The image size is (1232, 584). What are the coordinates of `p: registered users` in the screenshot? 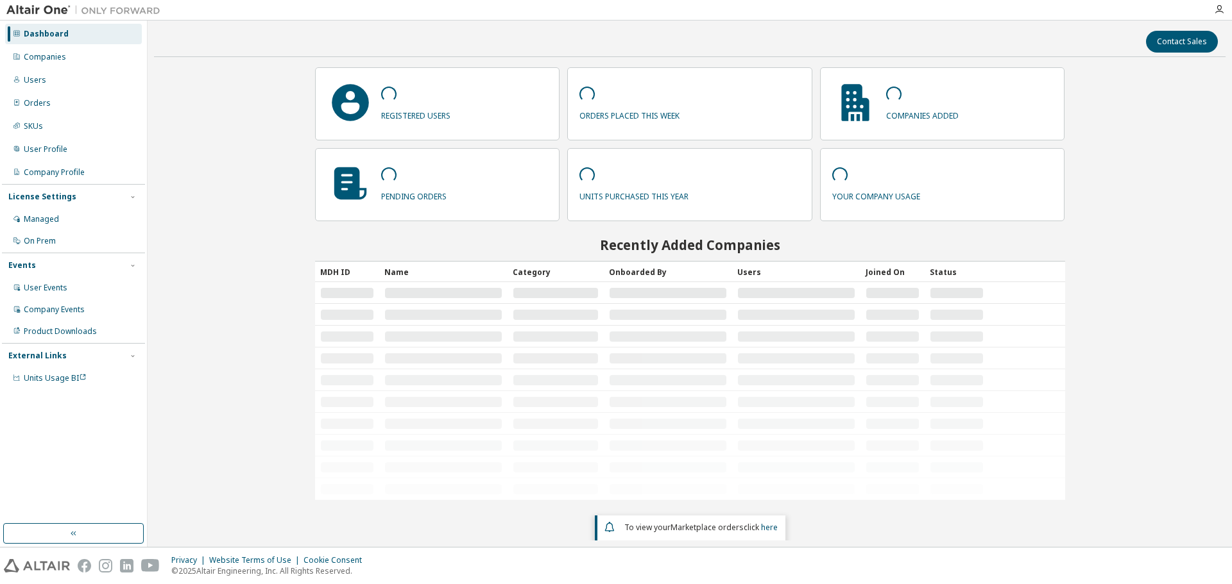 It's located at (416, 114).